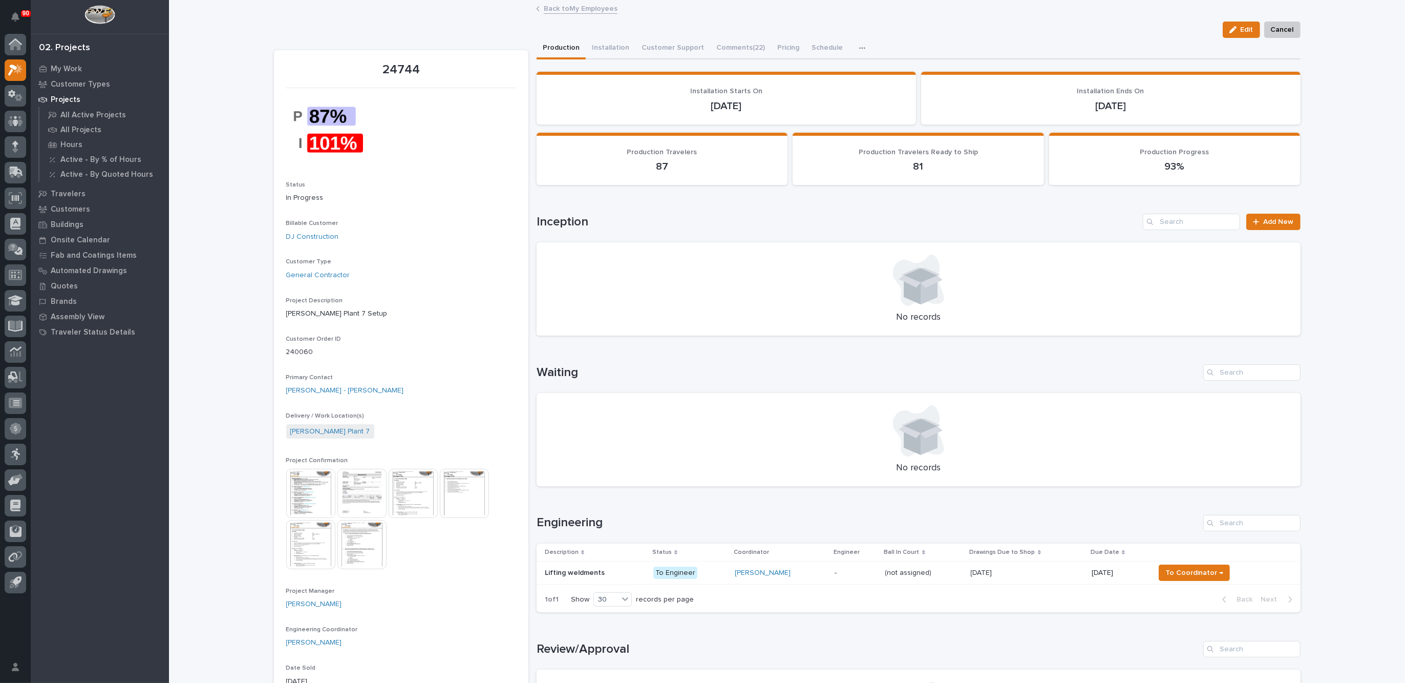 This screenshot has width=1405, height=683. Describe the element at coordinates (1282, 30) in the screenshot. I see `button: Cancel` at that location.